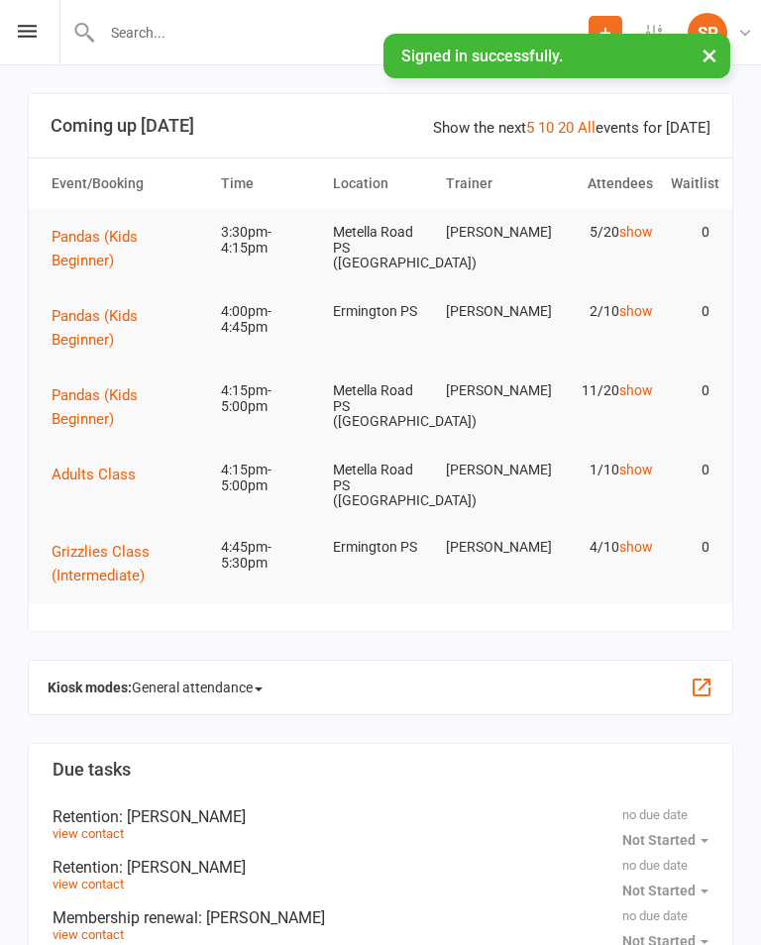 The height and width of the screenshot is (945, 761). Describe the element at coordinates (93, 475) in the screenshot. I see `span: Adults Class` at that location.